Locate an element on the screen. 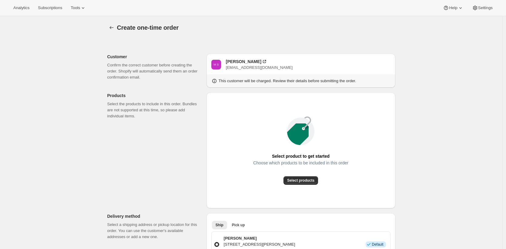  span: Select products is located at coordinates (301, 180).